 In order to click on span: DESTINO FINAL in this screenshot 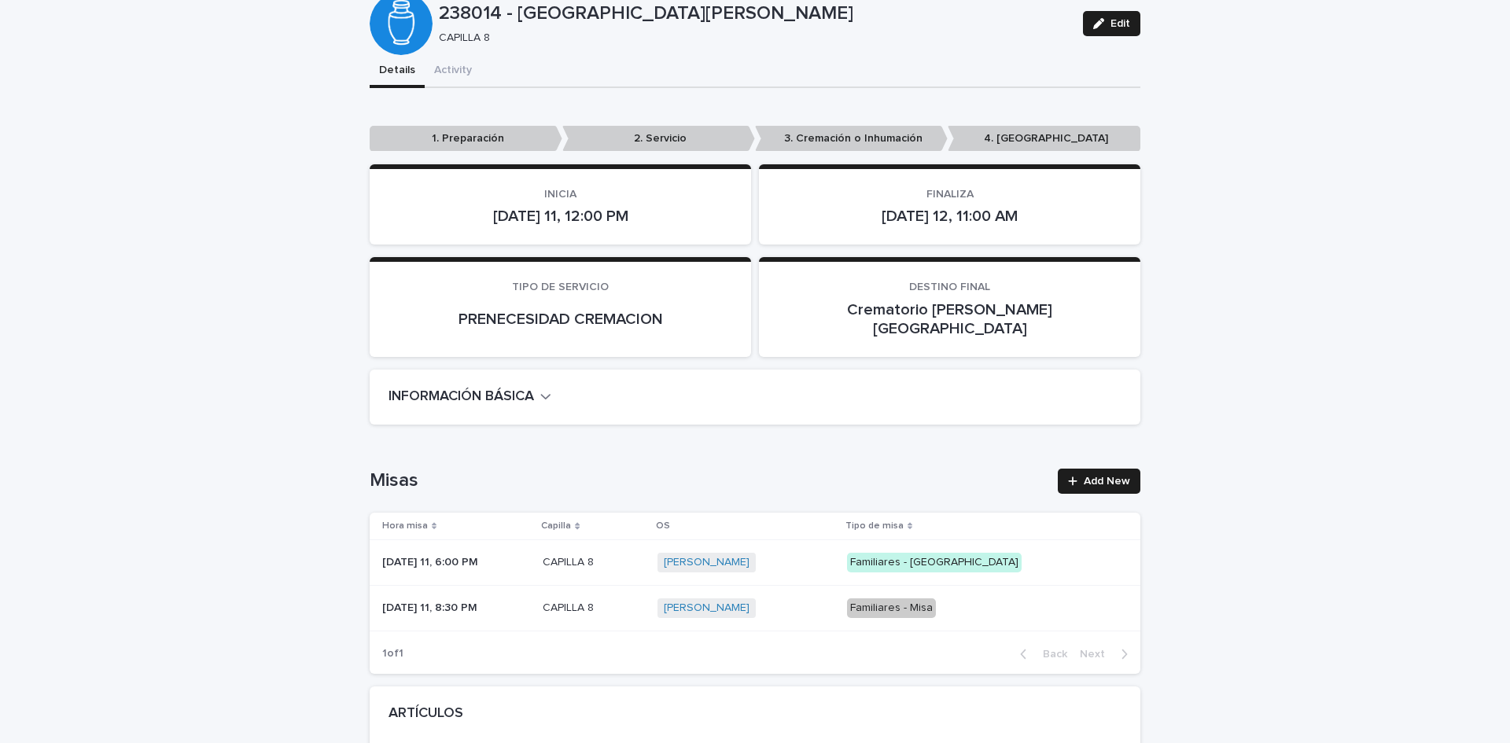, I will do `click(949, 287)`.